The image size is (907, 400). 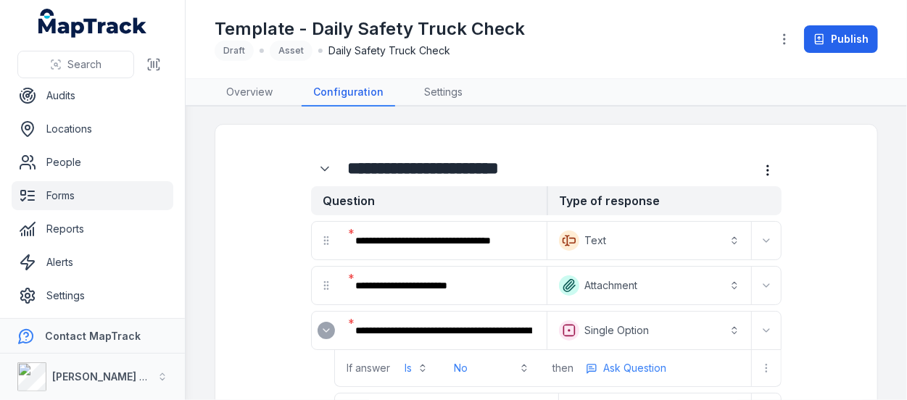 What do you see at coordinates (92, 229) in the screenshot?
I see `a: Reports` at bounding box center [92, 229].